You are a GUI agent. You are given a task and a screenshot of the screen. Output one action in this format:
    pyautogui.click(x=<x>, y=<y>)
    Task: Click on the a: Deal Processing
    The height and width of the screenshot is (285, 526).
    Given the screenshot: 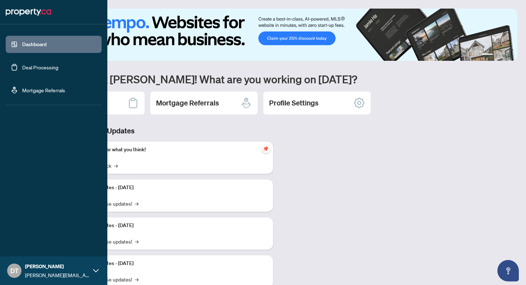 What is the action you would take?
    pyautogui.click(x=40, y=67)
    